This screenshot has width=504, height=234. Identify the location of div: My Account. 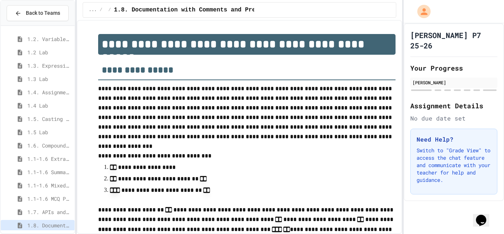
(421, 11).